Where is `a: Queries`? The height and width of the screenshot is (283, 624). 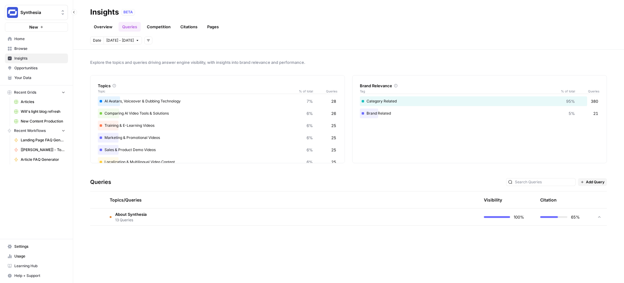 a: Queries is located at coordinates (129, 27).